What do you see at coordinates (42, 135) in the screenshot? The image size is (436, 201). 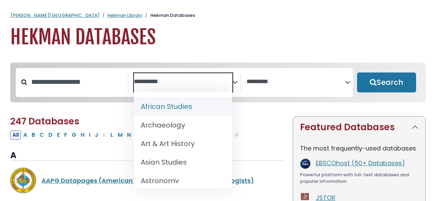 I see `button: Filter Results C` at bounding box center [42, 135].